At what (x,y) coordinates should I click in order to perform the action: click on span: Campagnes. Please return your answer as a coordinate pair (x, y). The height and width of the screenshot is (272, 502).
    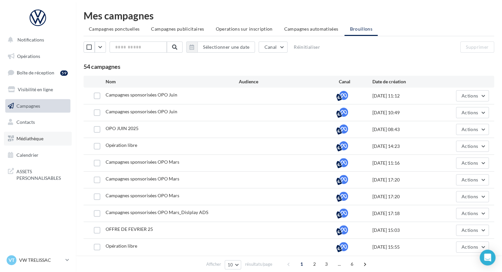
    Looking at the image, I should click on (28, 105).